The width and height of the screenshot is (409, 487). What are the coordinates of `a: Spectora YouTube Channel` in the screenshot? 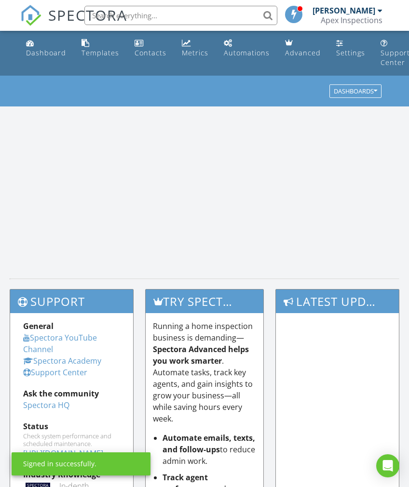 It's located at (60, 344).